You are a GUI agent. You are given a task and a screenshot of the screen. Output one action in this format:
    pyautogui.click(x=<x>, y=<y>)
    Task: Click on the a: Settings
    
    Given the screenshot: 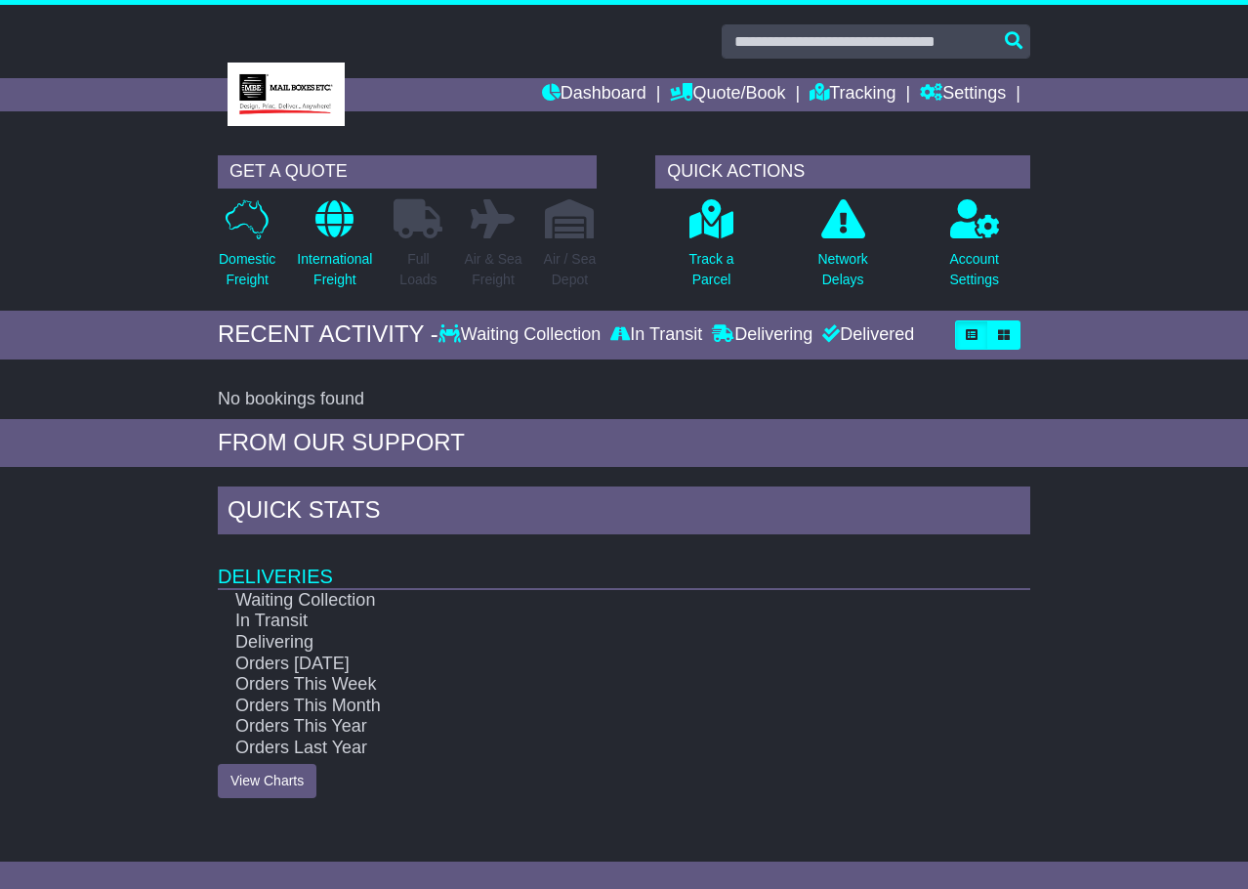 What is the action you would take?
    pyautogui.click(x=963, y=95)
    